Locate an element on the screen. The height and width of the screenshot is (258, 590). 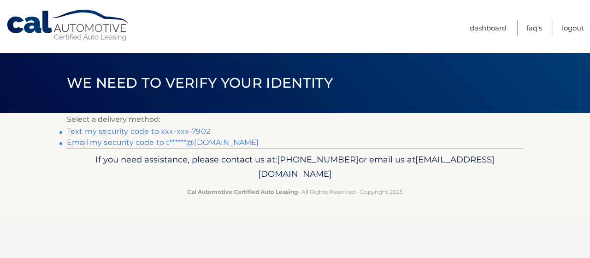
a: Cal Automotive is located at coordinates (68, 25).